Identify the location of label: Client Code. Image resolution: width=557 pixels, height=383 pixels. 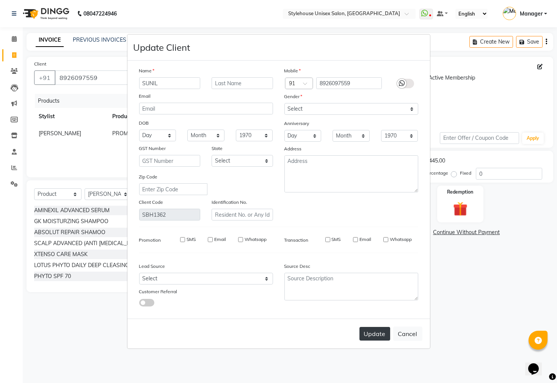
(151, 202).